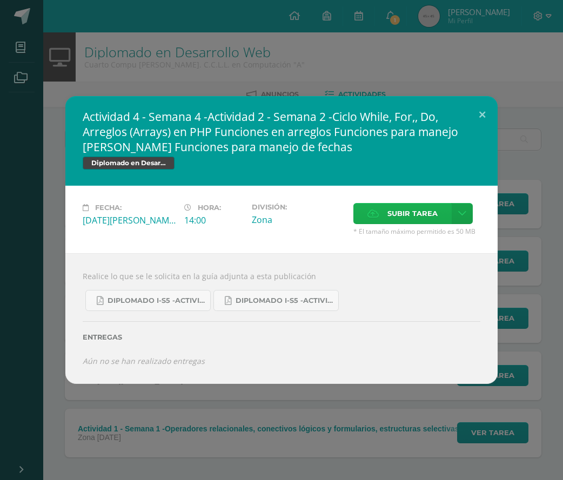 The height and width of the screenshot is (480, 563). I want to click on span: * El tamaño máximo permitido es 50 MB, so click(416, 231).